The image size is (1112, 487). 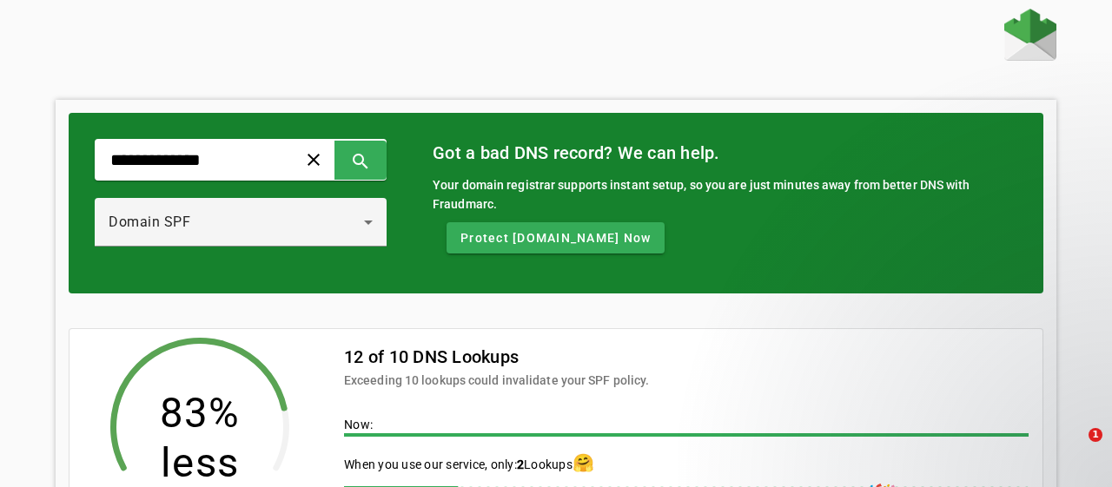 I want to click on div: Your domain registrar supports instant setup, so you are just minutes away from better DNS with F..., so click(x=724, y=195).